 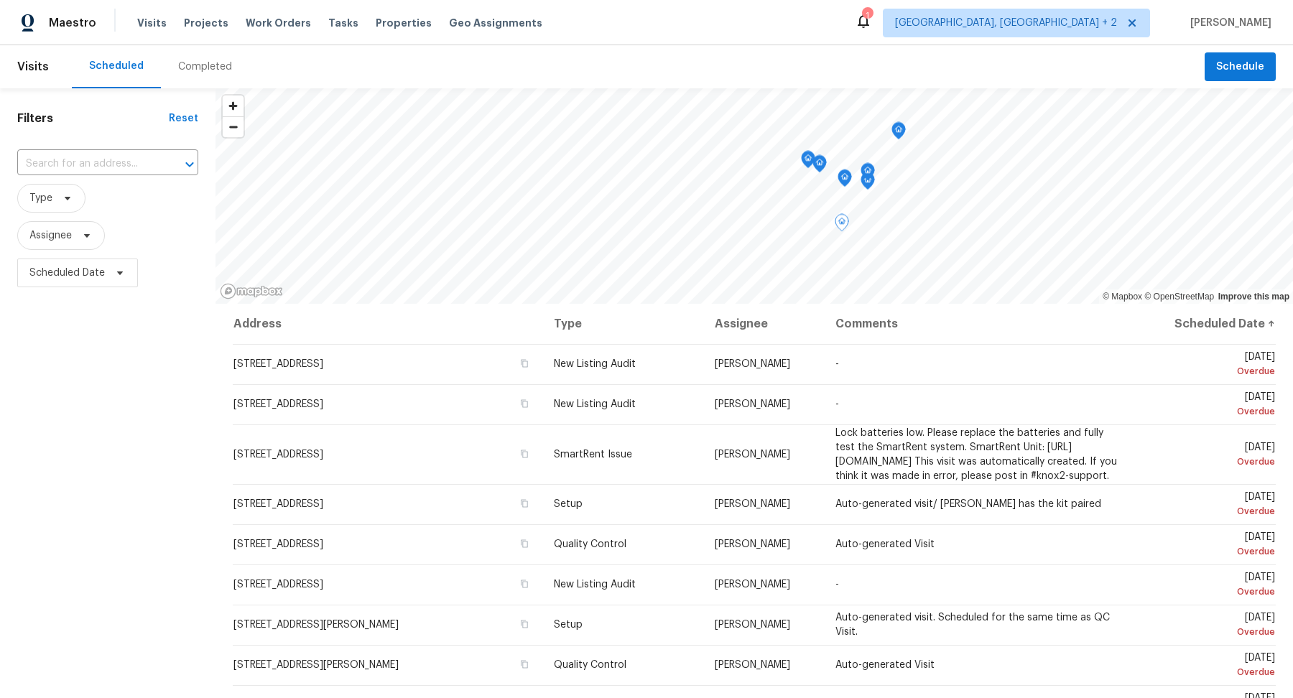 I want to click on span: Assignee, so click(x=50, y=236).